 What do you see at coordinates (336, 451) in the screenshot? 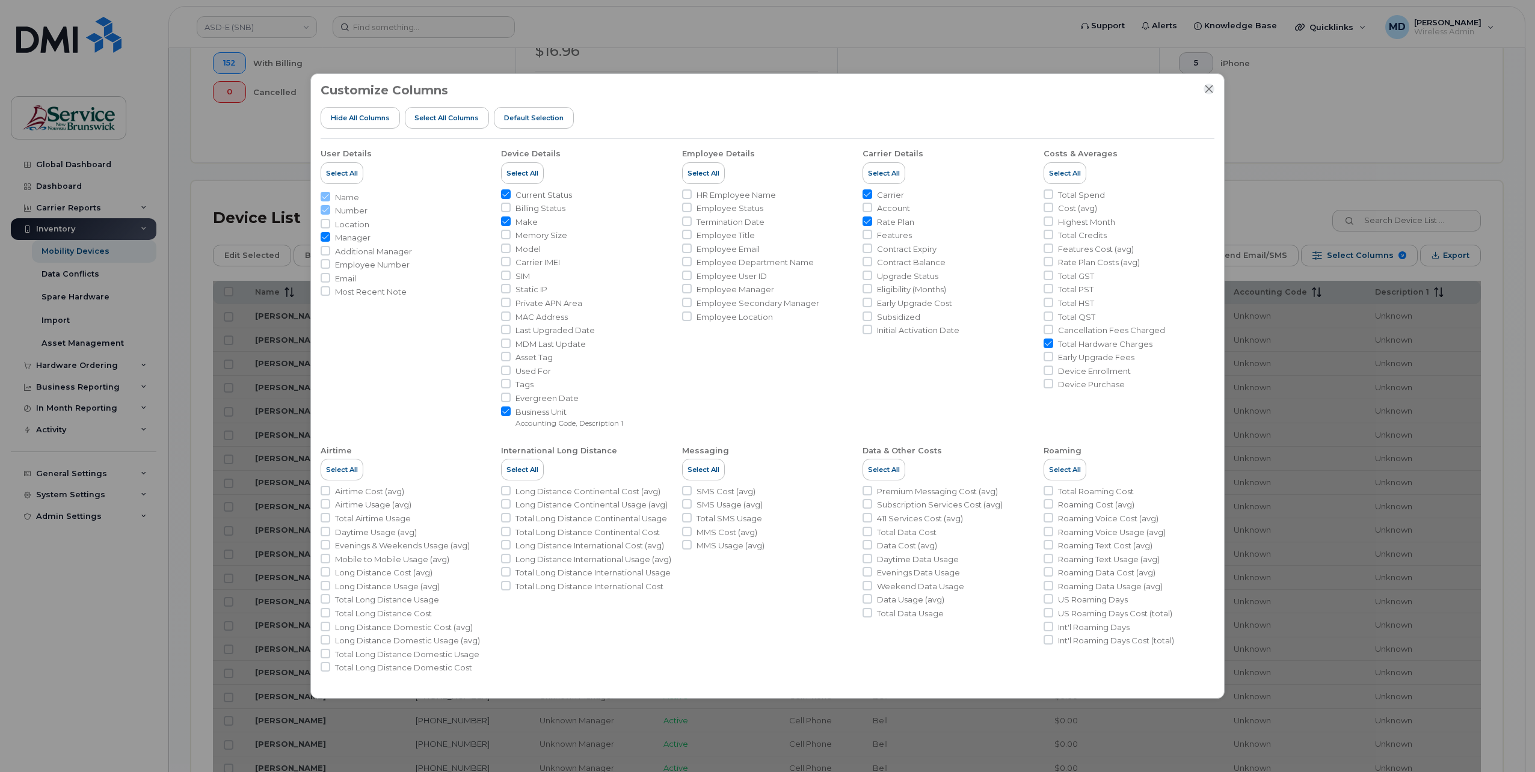
I see `div: Airtime` at bounding box center [336, 451].